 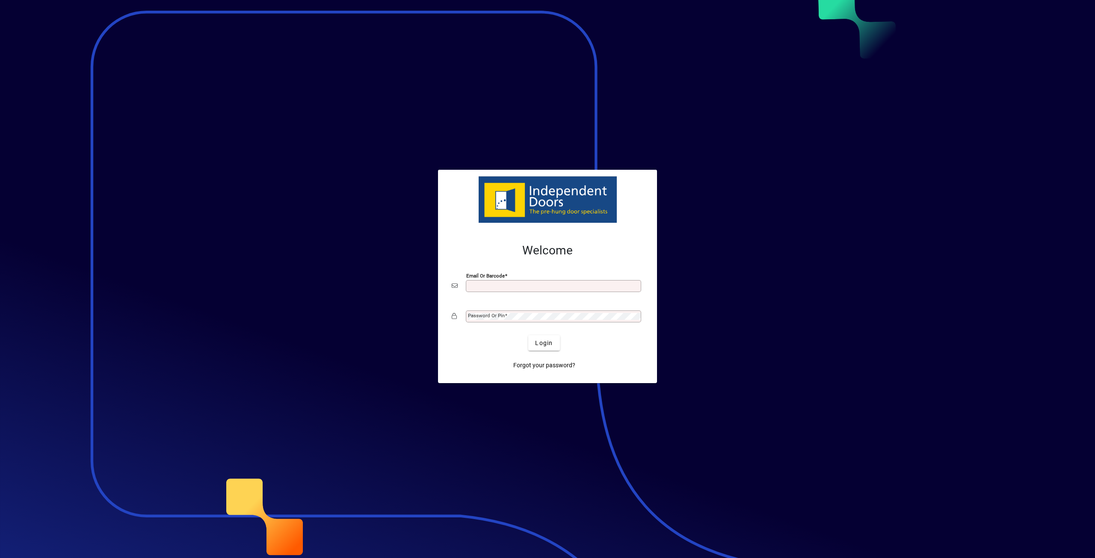 What do you see at coordinates (544, 365) in the screenshot?
I see `a: Forgot your password?` at bounding box center [544, 365].